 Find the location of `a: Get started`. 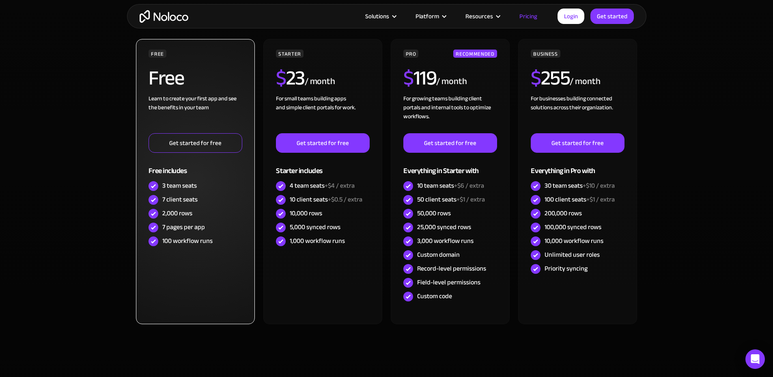

a: Get started is located at coordinates (612, 16).